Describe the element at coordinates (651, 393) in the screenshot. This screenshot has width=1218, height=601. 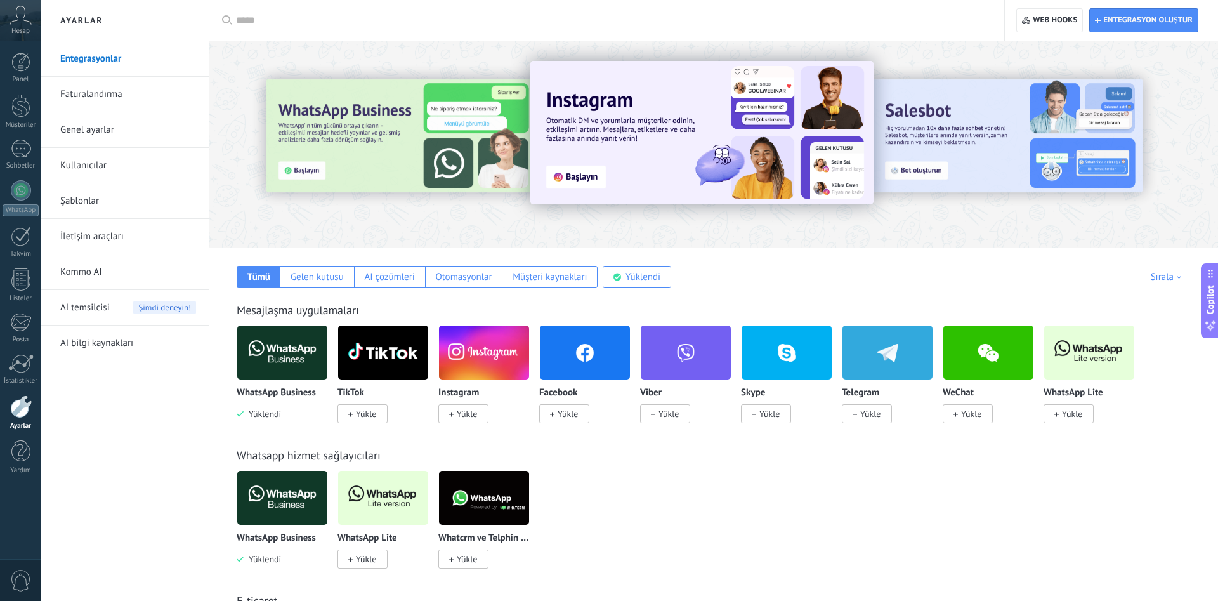
I see `p: Viber` at that location.